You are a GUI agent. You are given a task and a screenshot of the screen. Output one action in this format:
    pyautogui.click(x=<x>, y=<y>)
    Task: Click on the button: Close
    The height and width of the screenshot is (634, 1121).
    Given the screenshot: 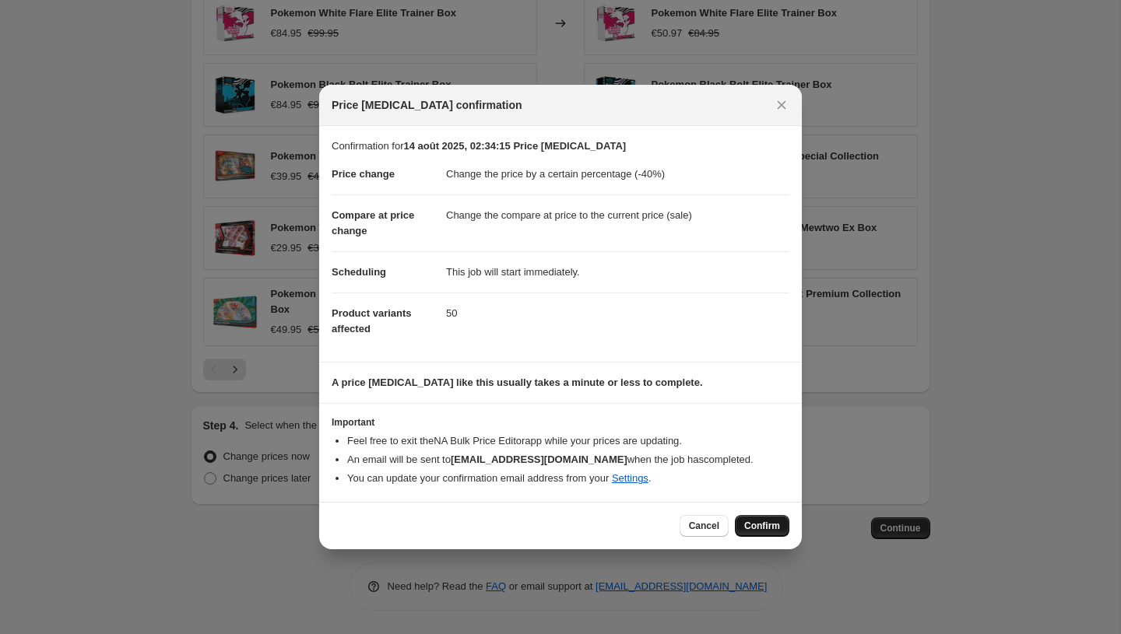 What is the action you would take?
    pyautogui.click(x=781, y=105)
    